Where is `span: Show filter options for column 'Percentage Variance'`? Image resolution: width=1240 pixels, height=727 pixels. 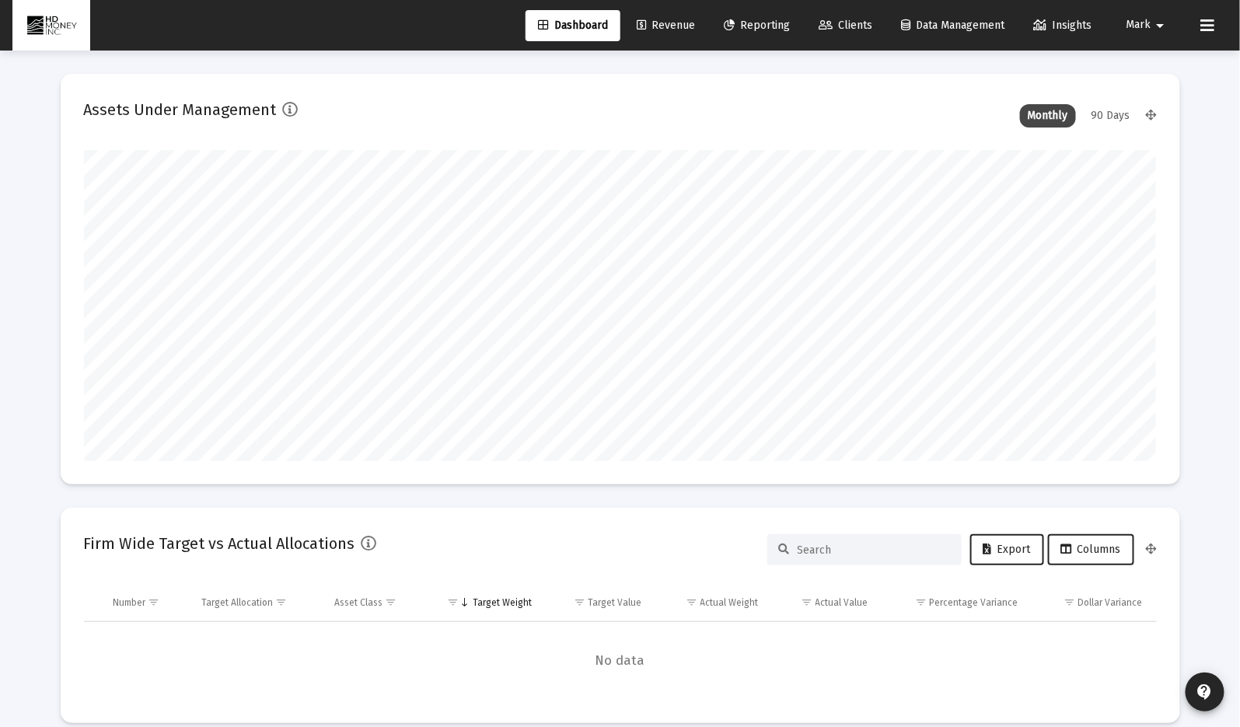 span: Show filter options for column 'Percentage Variance' is located at coordinates (920, 602).